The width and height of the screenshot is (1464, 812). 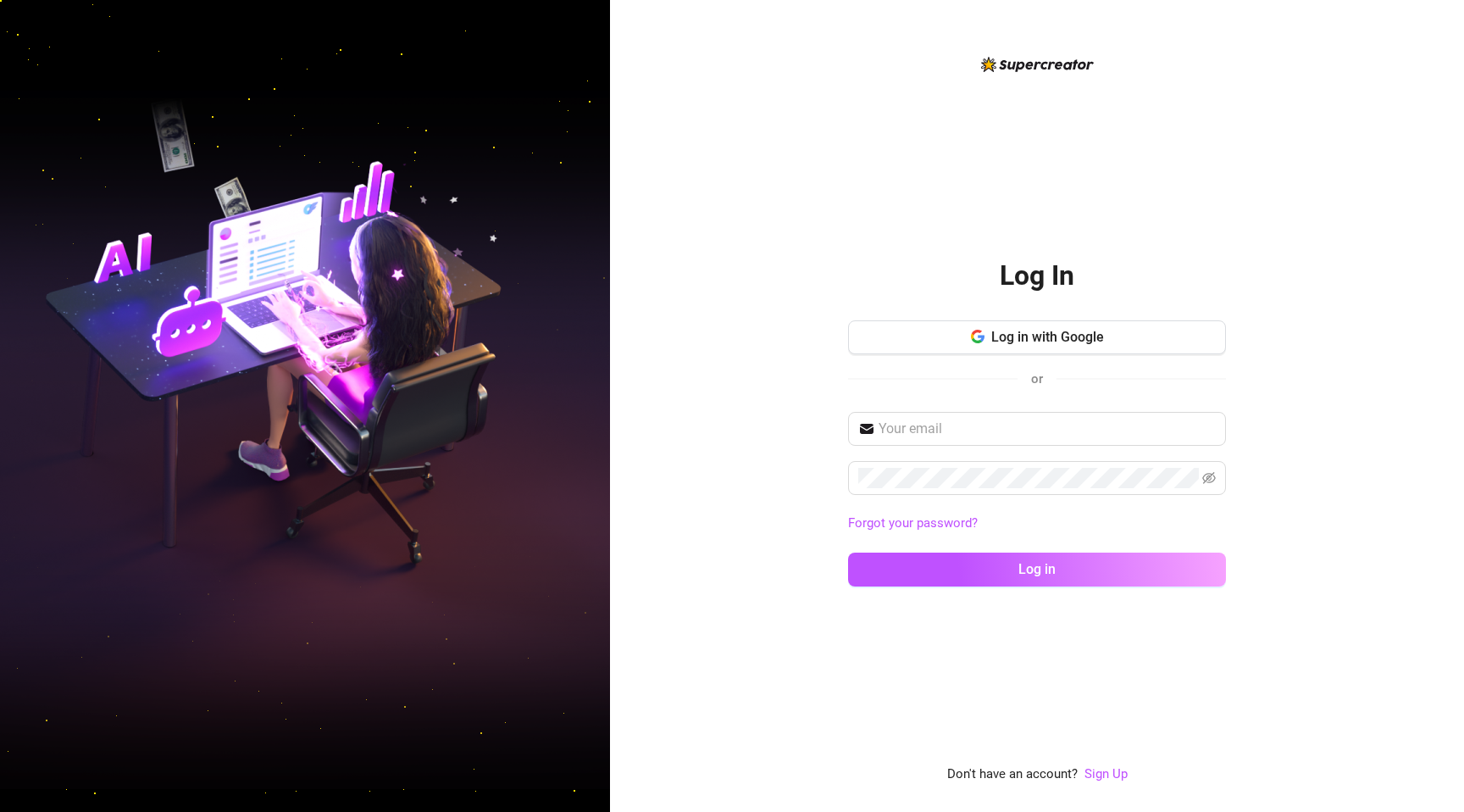 What do you see at coordinates (1209, 477) in the screenshot?
I see `span: eye-invisible` at bounding box center [1209, 477].